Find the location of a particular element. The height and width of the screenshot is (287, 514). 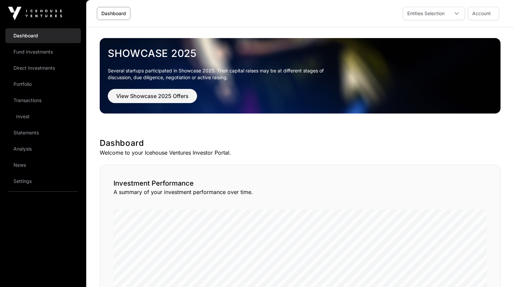

a: Portfolio is located at coordinates (43, 84).